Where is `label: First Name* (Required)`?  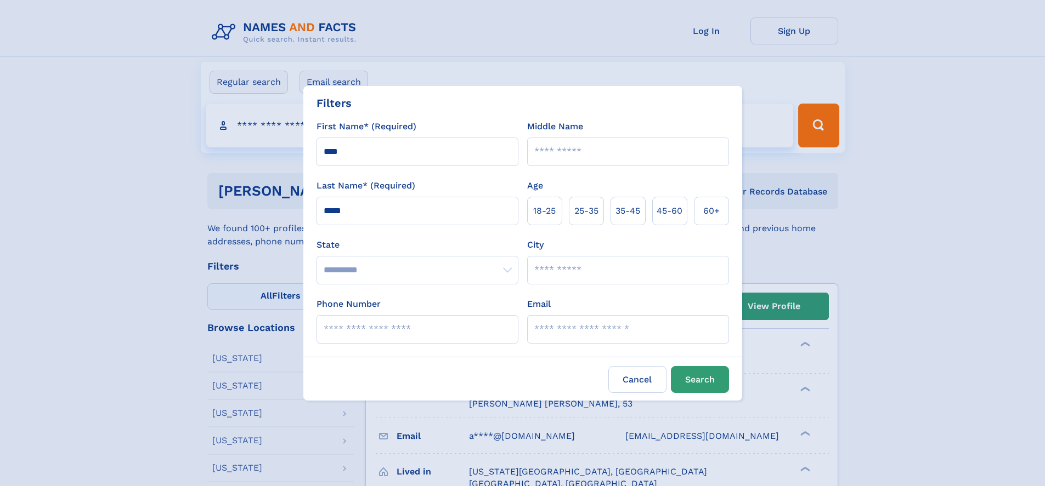 label: First Name* (Required) is located at coordinates (366, 127).